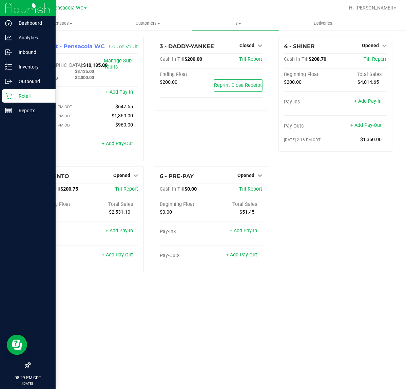 This screenshot has height=389, width=406. Describe the element at coordinates (177, 176) in the screenshot. I see `span: 6 - PRE-PAY` at that location.